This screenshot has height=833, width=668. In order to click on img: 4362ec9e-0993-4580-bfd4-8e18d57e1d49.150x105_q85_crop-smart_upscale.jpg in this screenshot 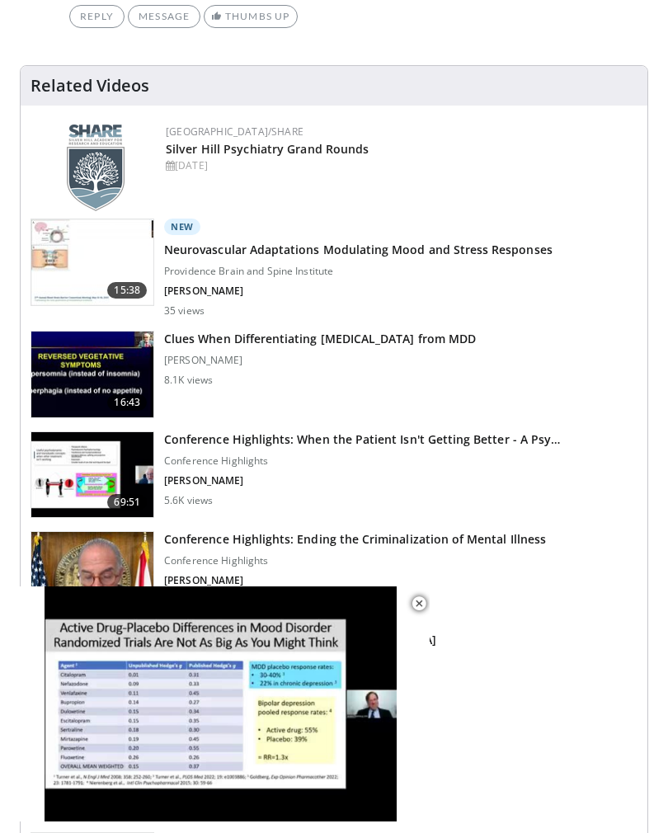, I will do `click(92, 475)`.